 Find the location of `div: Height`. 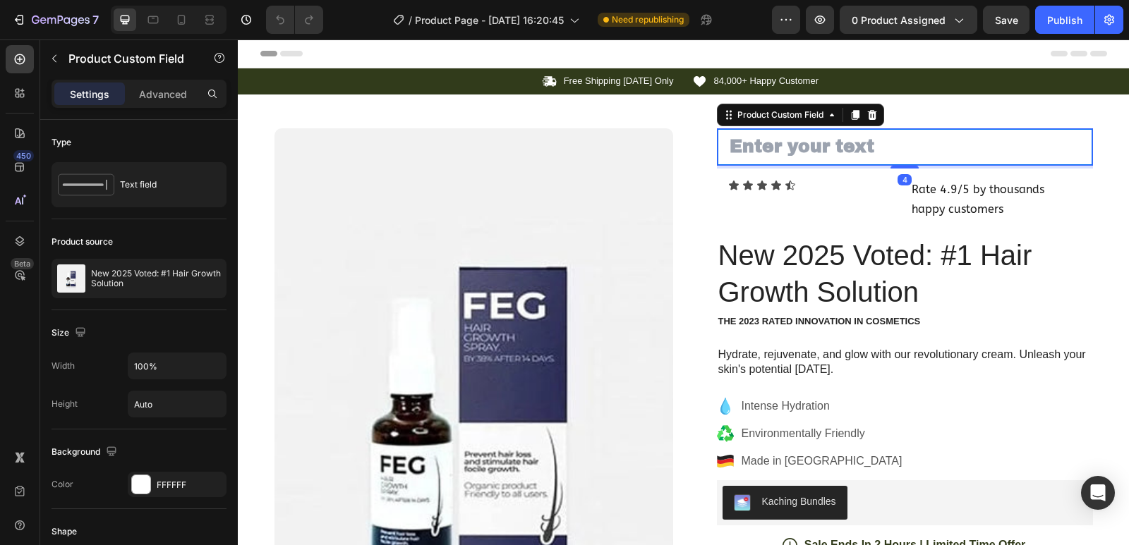

div: Height is located at coordinates (64, 404).